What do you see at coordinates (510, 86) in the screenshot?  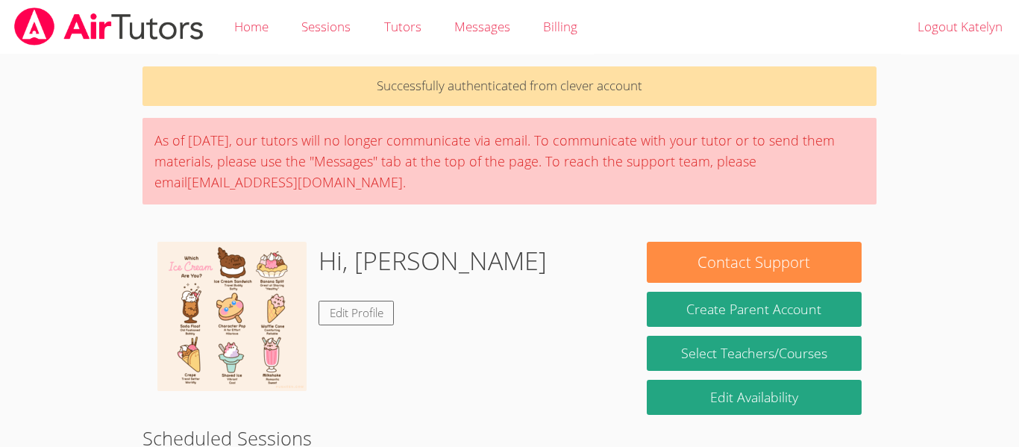 I see `p: Successfully authenticated from clever account` at bounding box center [510, 86].